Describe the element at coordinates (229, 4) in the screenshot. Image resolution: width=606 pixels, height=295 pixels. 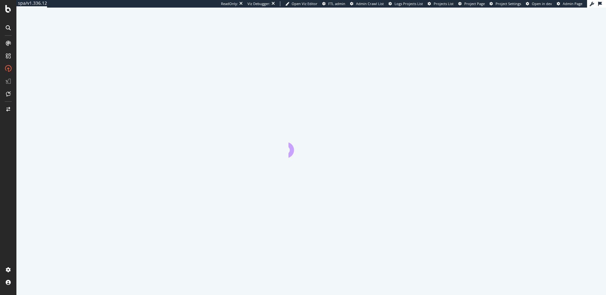
I see `div: ReadOnly:` at that location.